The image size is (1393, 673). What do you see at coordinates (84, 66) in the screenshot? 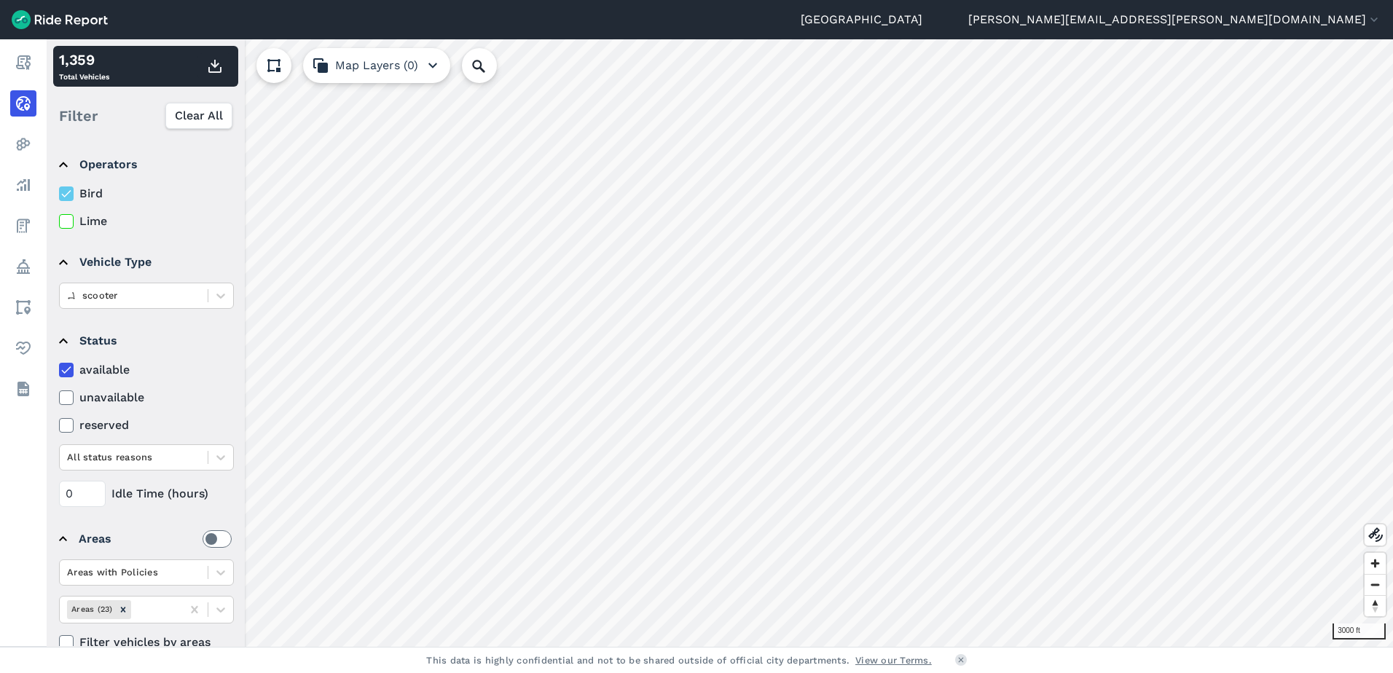
I see `div: Total Vehicles` at bounding box center [84, 66].